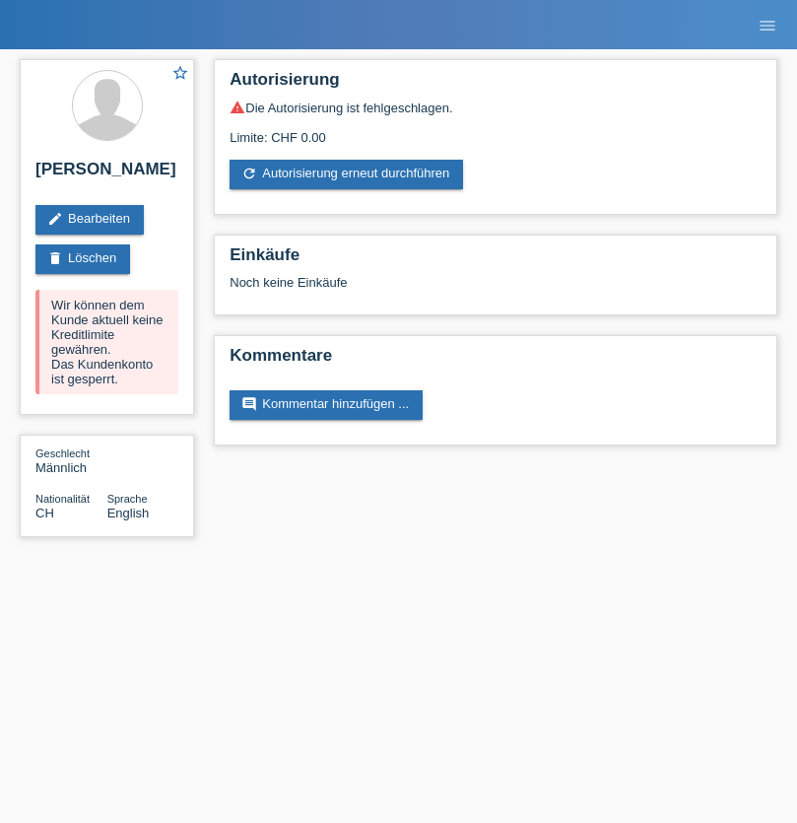 This screenshot has width=797, height=823. Describe the element at coordinates (90, 220) in the screenshot. I see `a: editBearbeiten` at that location.